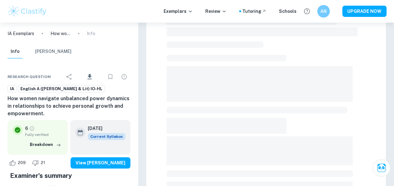  Describe the element at coordinates (22, 163) in the screenshot. I see `span: 209` at that location.